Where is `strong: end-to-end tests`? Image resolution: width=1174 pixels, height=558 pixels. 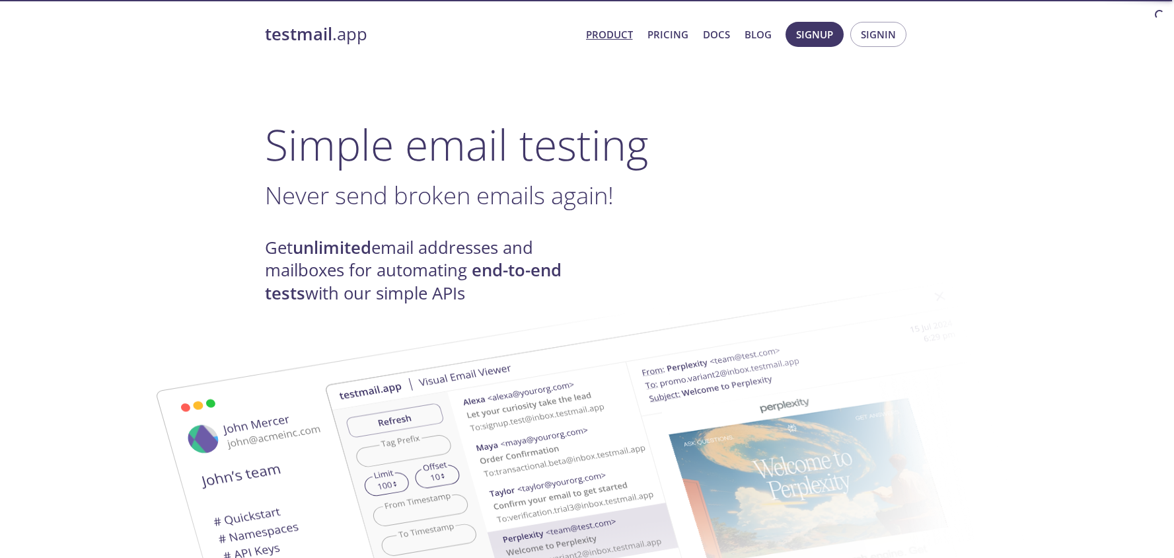
strong: end-to-end tests is located at coordinates (413, 281).